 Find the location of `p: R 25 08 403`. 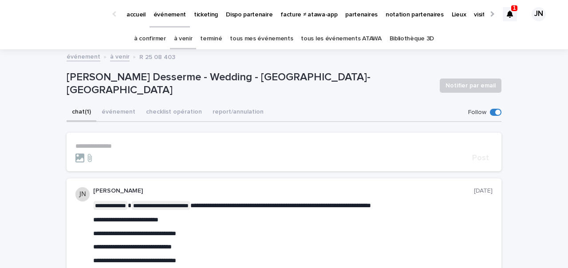

p: R 25 08 403 is located at coordinates (157, 56).